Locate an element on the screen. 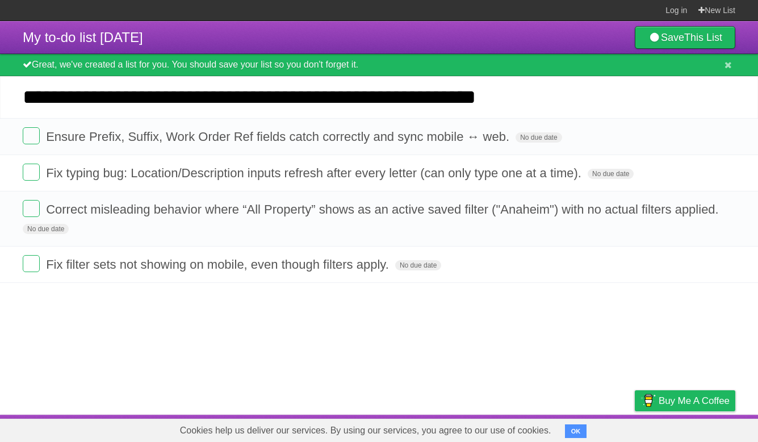 This screenshot has height=442, width=758. a: Developers is located at coordinates (544, 428).